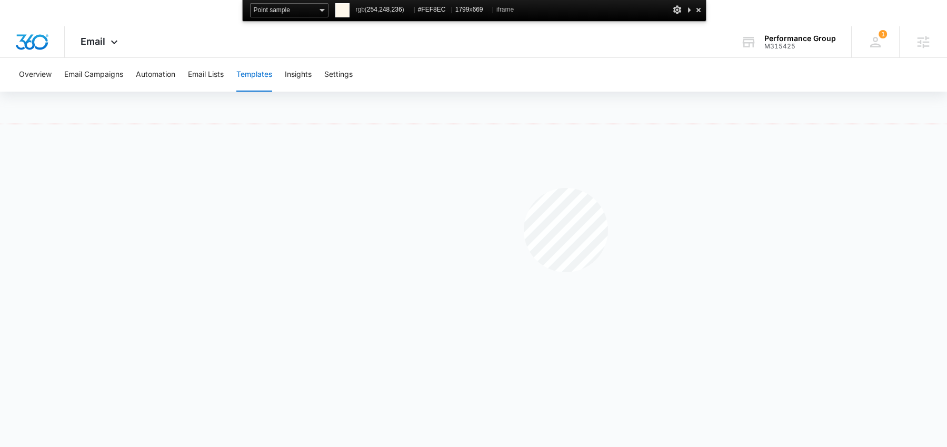 The image size is (947, 447). Describe the element at coordinates (101, 42) in the screenshot. I see `div: Email` at that location.